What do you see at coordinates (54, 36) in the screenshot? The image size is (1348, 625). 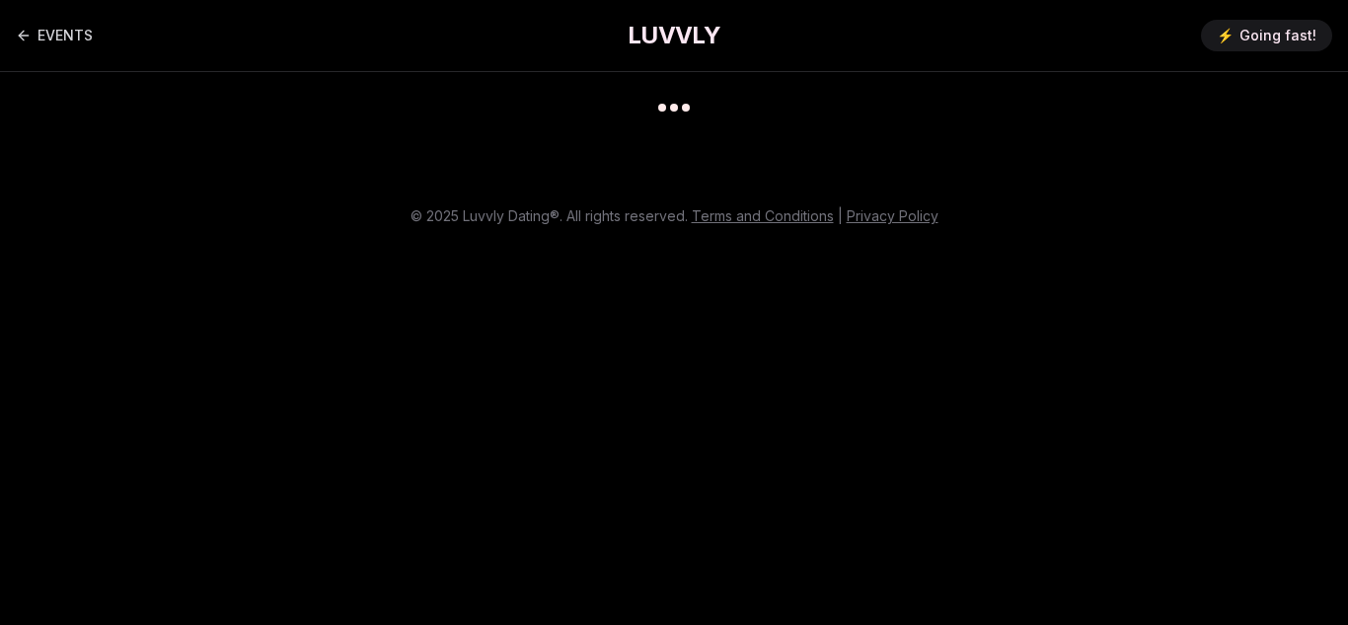 I see `a: Back to events` at bounding box center [54, 36].